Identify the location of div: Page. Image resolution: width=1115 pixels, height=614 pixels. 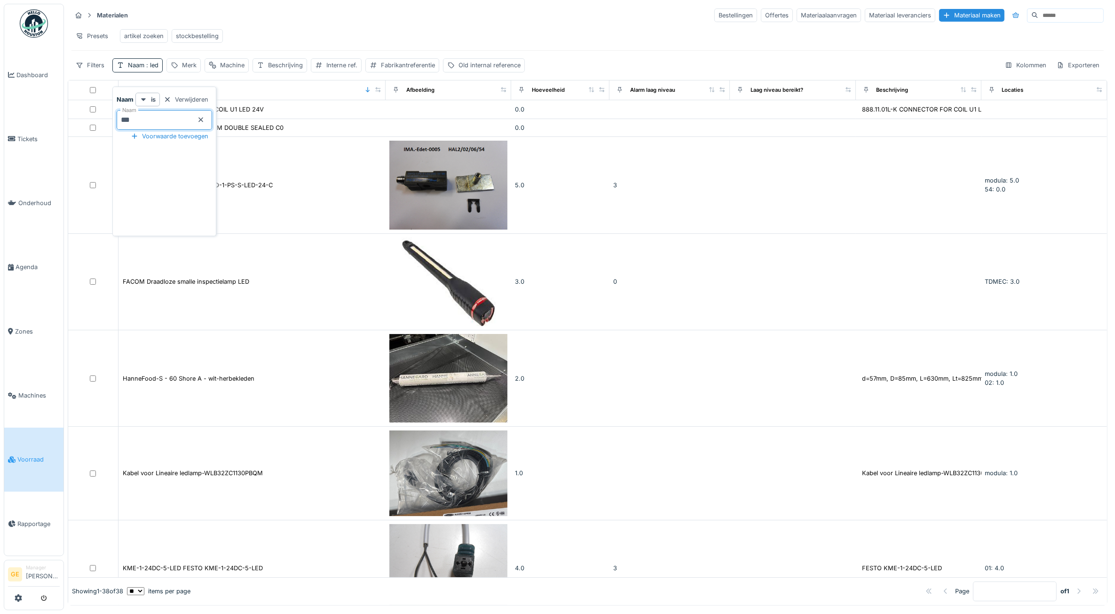
(963, 591).